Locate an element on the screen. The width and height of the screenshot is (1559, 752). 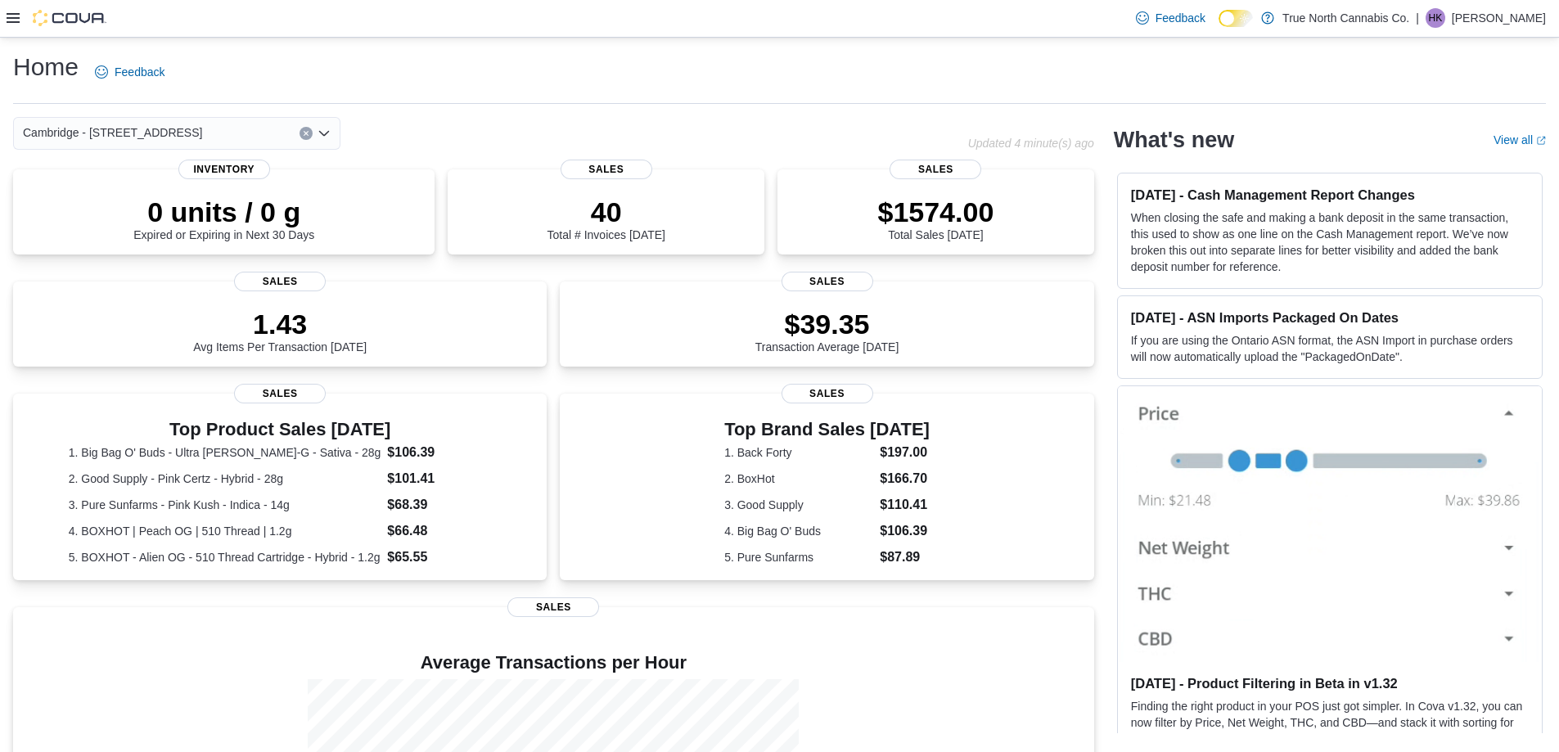
dt: 2. Good Supply - Pink Certz - Hybrid - 28g is located at coordinates (225, 479).